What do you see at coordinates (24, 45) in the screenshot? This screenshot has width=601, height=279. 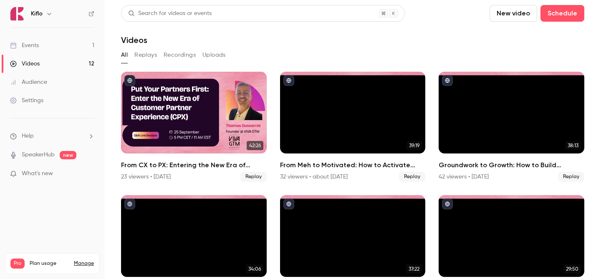 I see `div: Events` at bounding box center [24, 45].